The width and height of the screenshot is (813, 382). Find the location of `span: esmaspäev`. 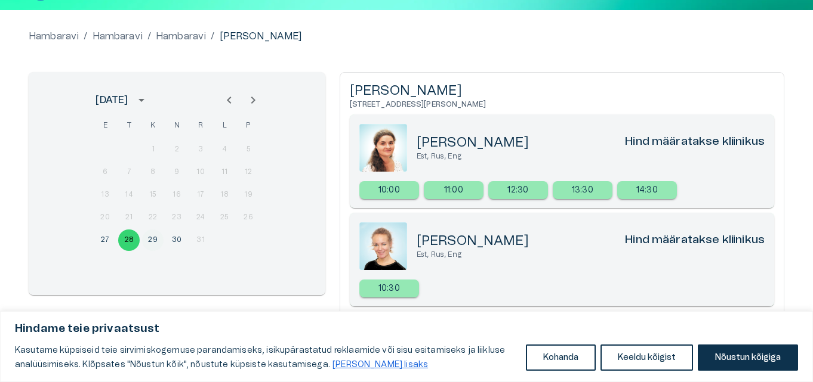

span: esmaspäev is located at coordinates (105, 126).